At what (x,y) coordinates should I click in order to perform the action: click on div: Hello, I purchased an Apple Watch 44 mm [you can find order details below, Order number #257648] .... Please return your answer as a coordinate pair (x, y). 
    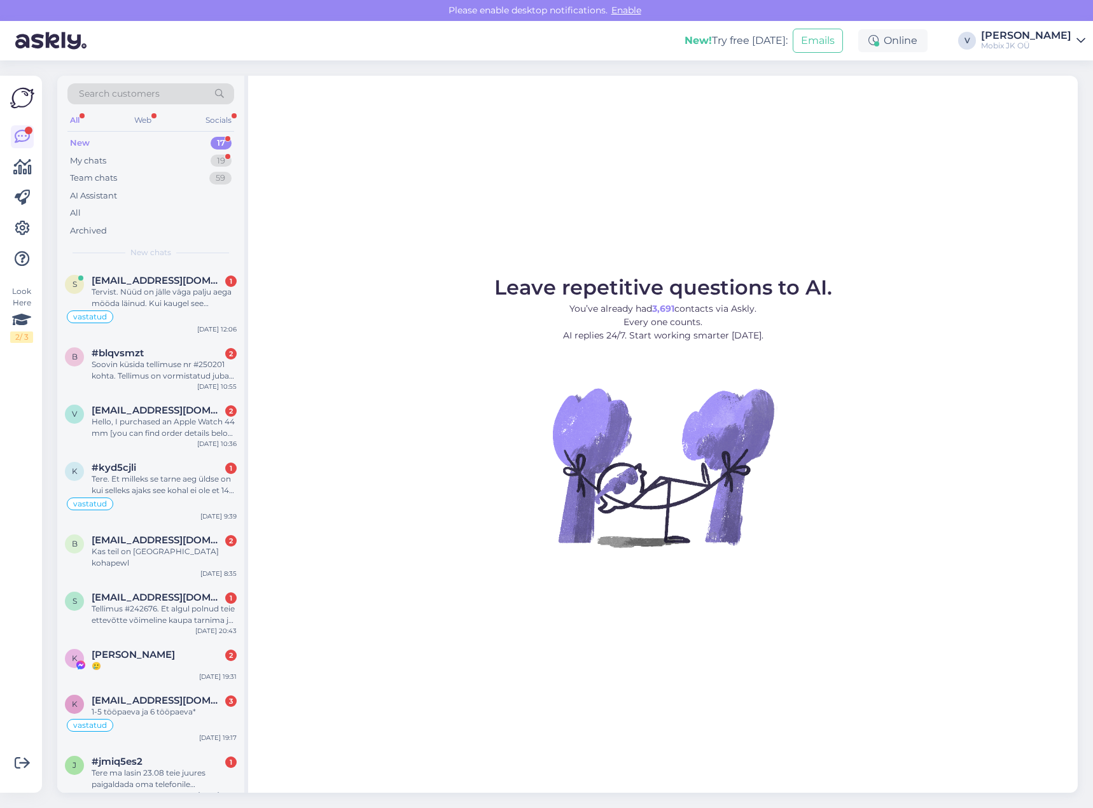
    Looking at the image, I should click on (164, 428).